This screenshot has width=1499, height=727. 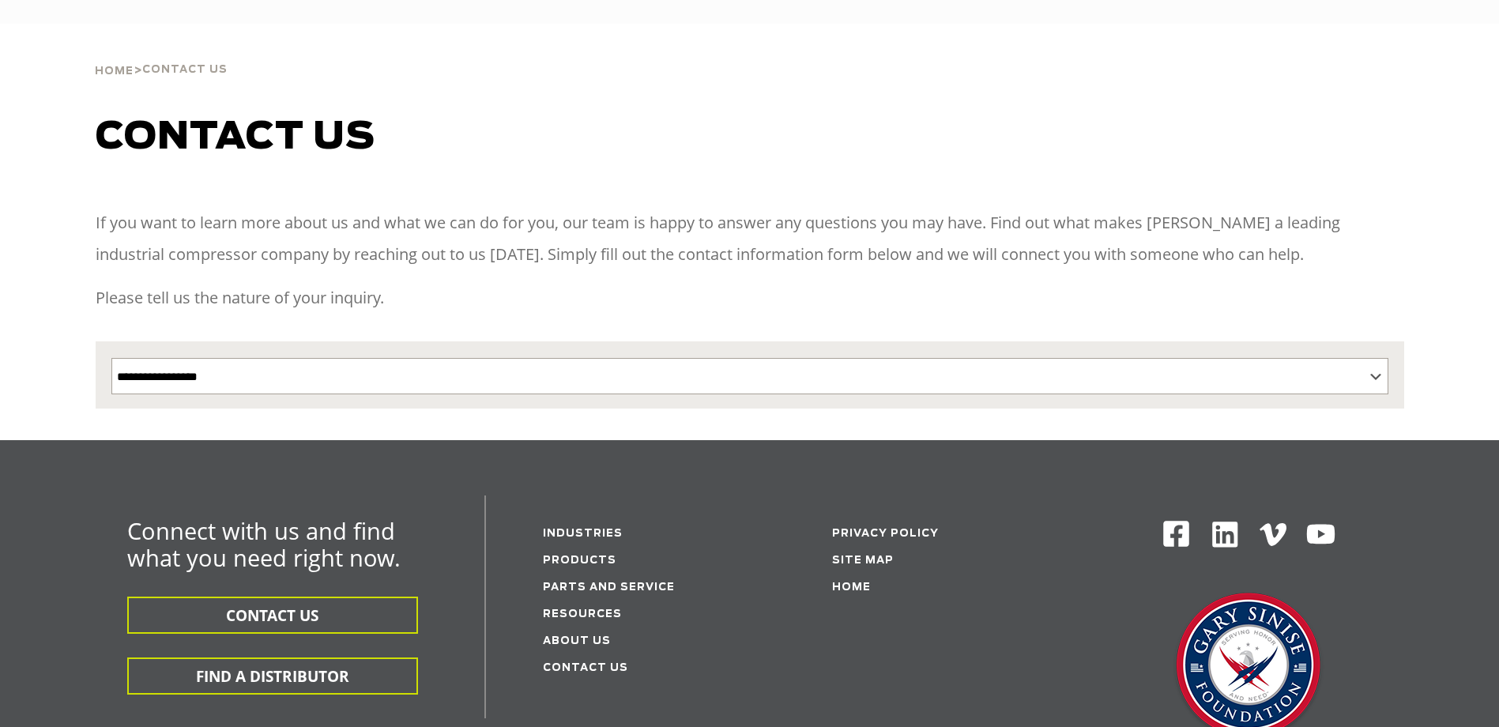 What do you see at coordinates (583, 533) in the screenshot?
I see `a: Industries` at bounding box center [583, 533].